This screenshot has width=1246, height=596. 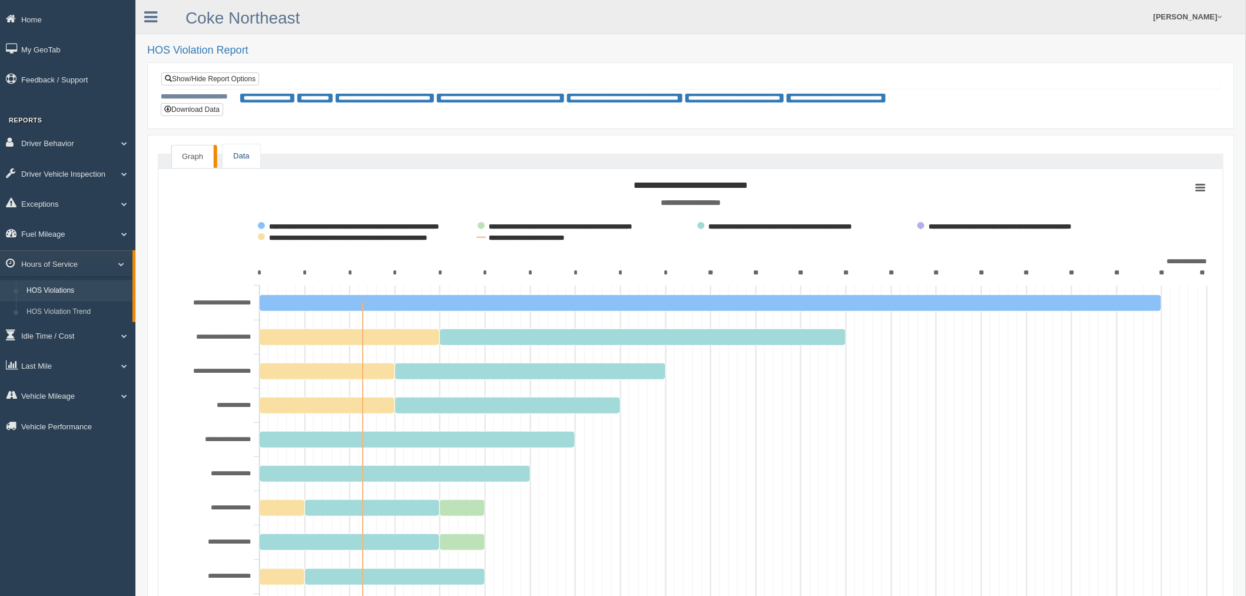 I want to click on a: Graph, so click(x=193, y=157).